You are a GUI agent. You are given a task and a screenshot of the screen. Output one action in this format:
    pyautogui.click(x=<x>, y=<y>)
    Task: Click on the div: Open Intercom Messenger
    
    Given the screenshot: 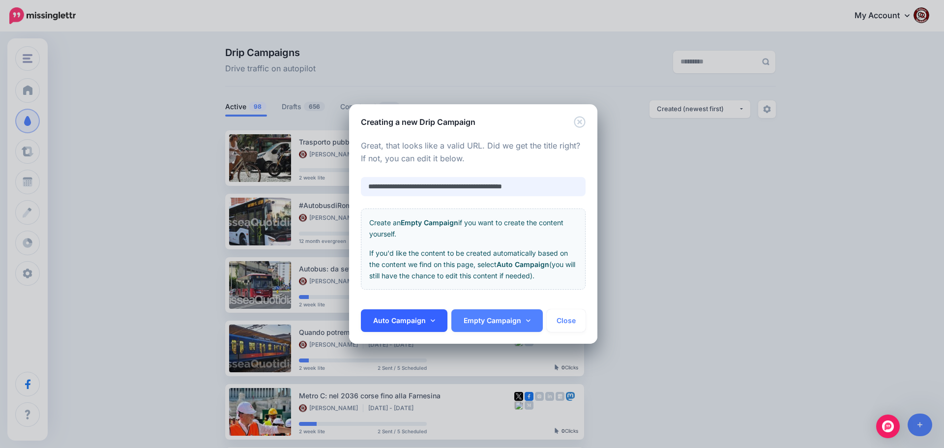 What is the action you would take?
    pyautogui.click(x=888, y=426)
    